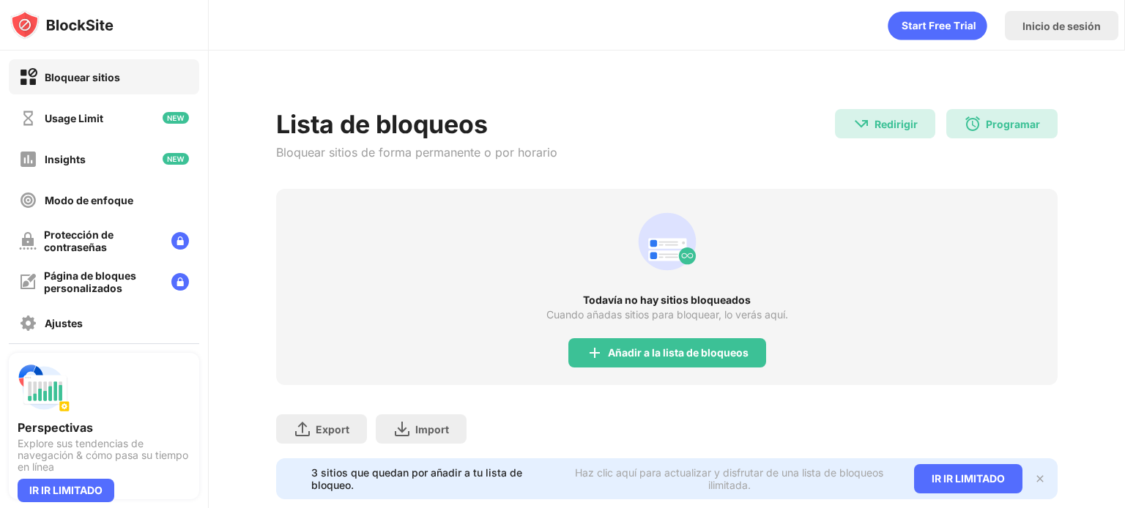 This screenshot has height=508, width=1125. Describe the element at coordinates (62, 25) in the screenshot. I see `img: logo-blocksite.svg` at that location.